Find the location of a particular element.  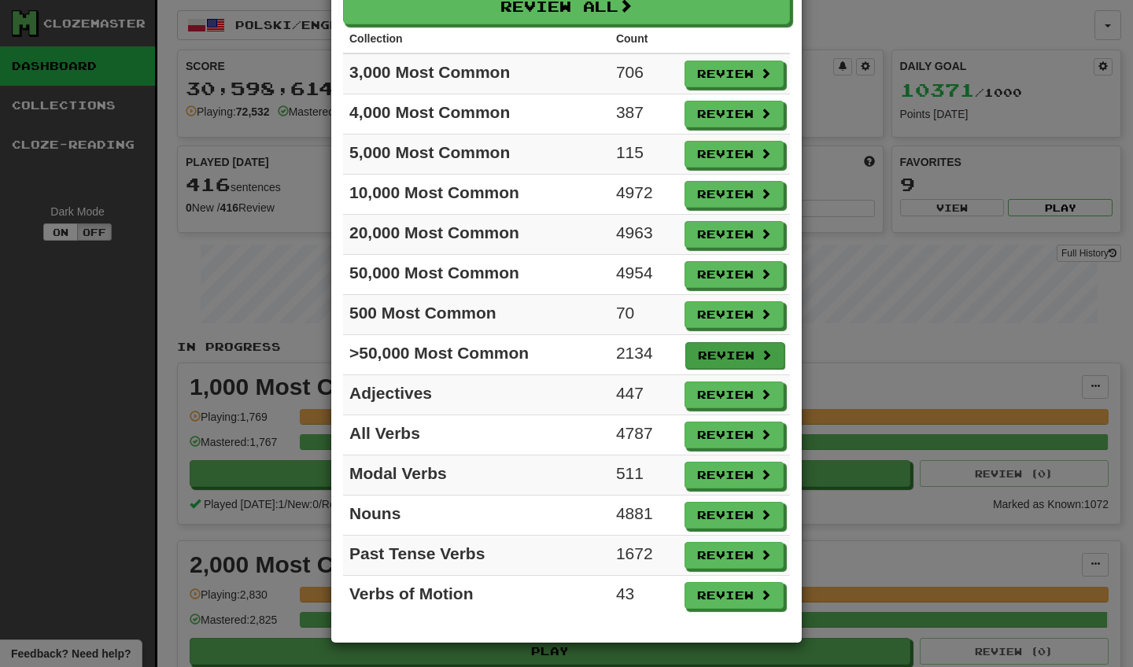

td: 447 is located at coordinates (644, 395).